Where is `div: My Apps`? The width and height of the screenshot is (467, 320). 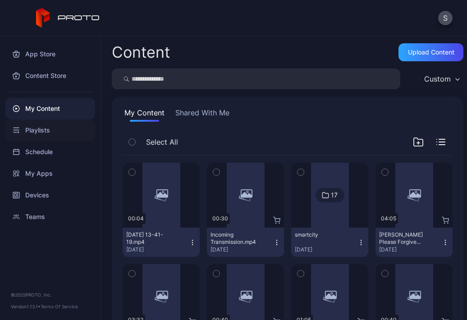 div: My Apps is located at coordinates (50, 173).